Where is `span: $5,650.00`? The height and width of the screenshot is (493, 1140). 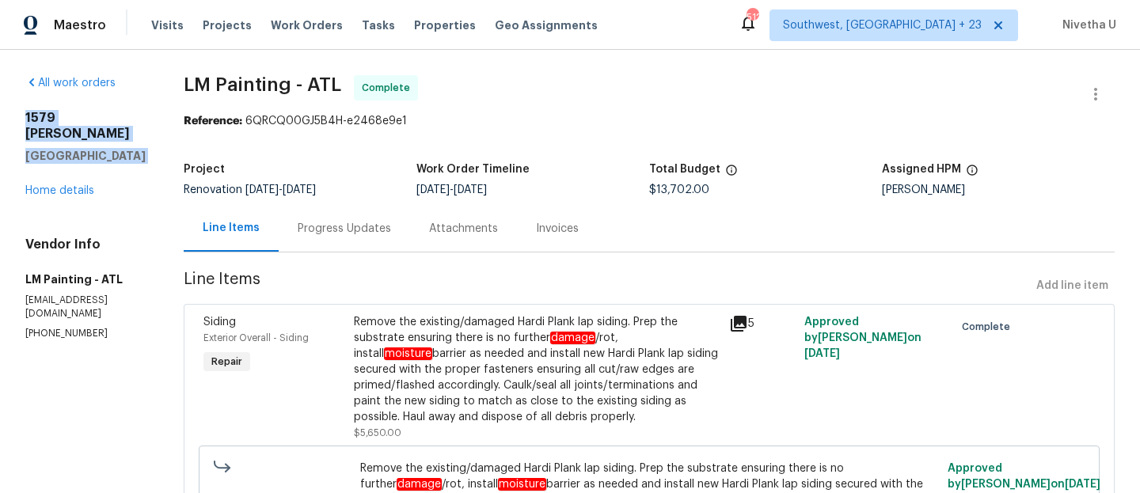 span: $5,650.00 is located at coordinates (378, 433).